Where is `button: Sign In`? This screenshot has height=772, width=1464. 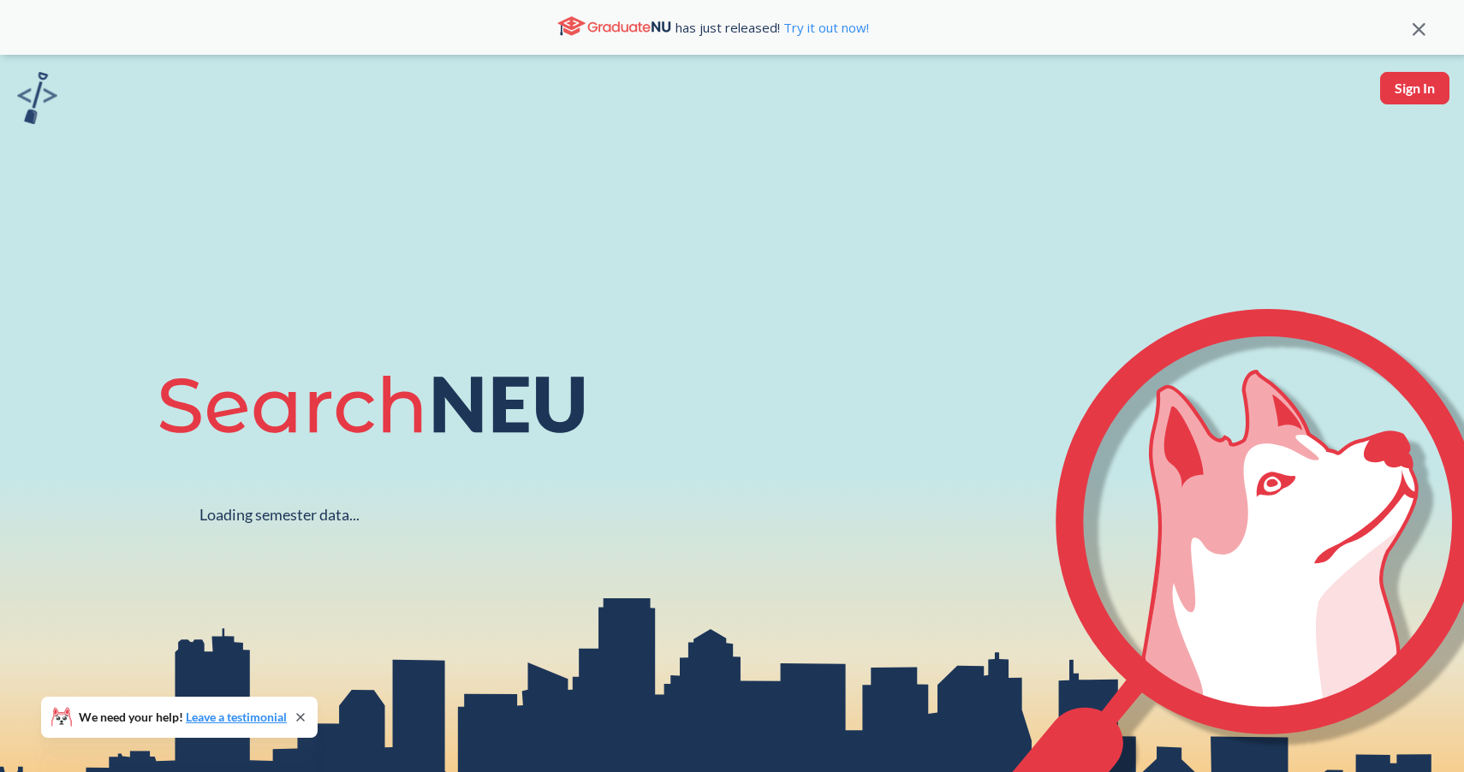 button: Sign In is located at coordinates (1414, 88).